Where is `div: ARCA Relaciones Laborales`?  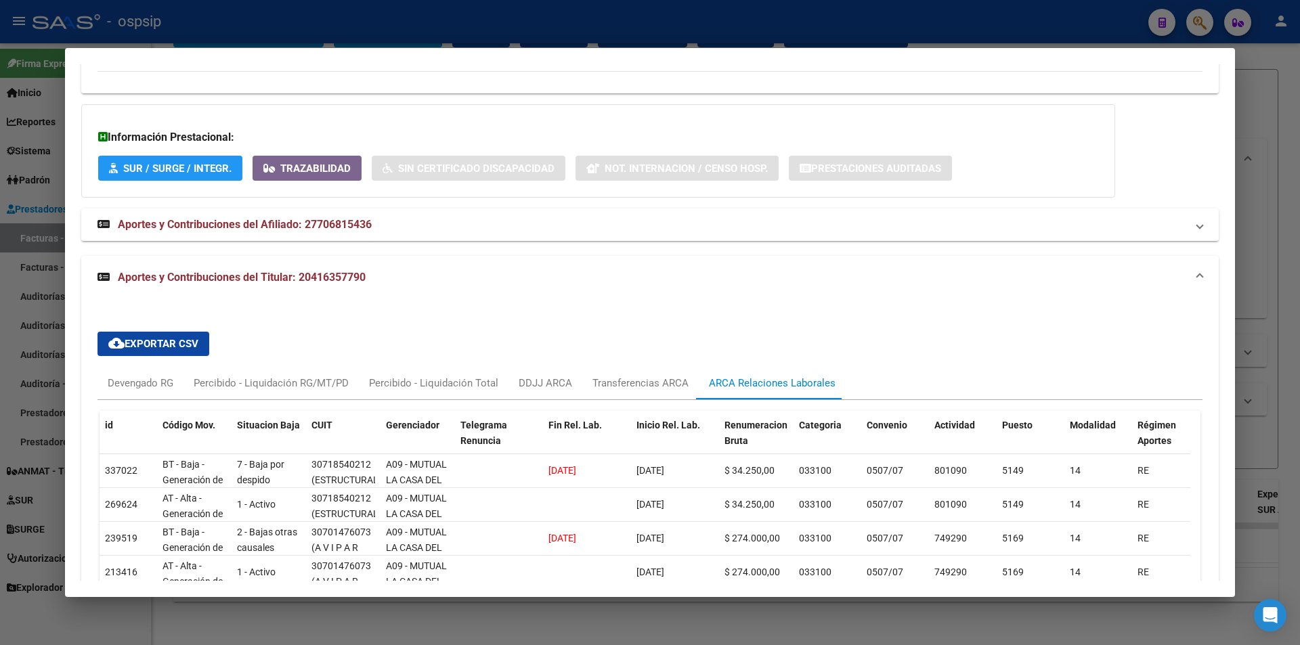 div: ARCA Relaciones Laborales is located at coordinates (772, 383).